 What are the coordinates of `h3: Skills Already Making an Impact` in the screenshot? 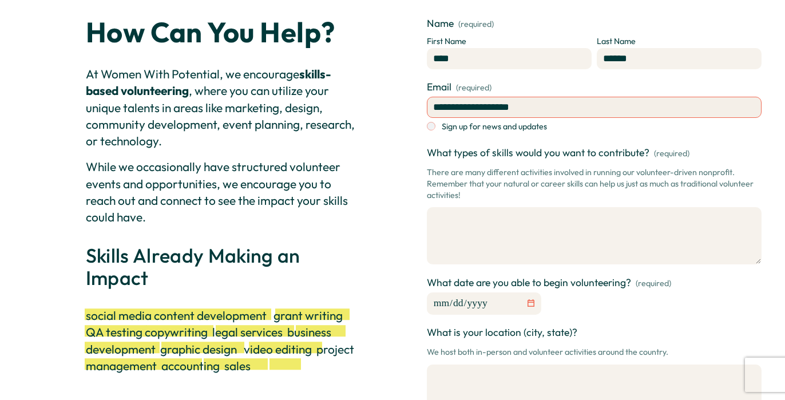 It's located at (222, 266).